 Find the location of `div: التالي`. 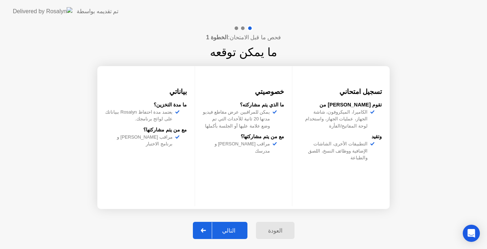

div: التالي is located at coordinates (229, 230).